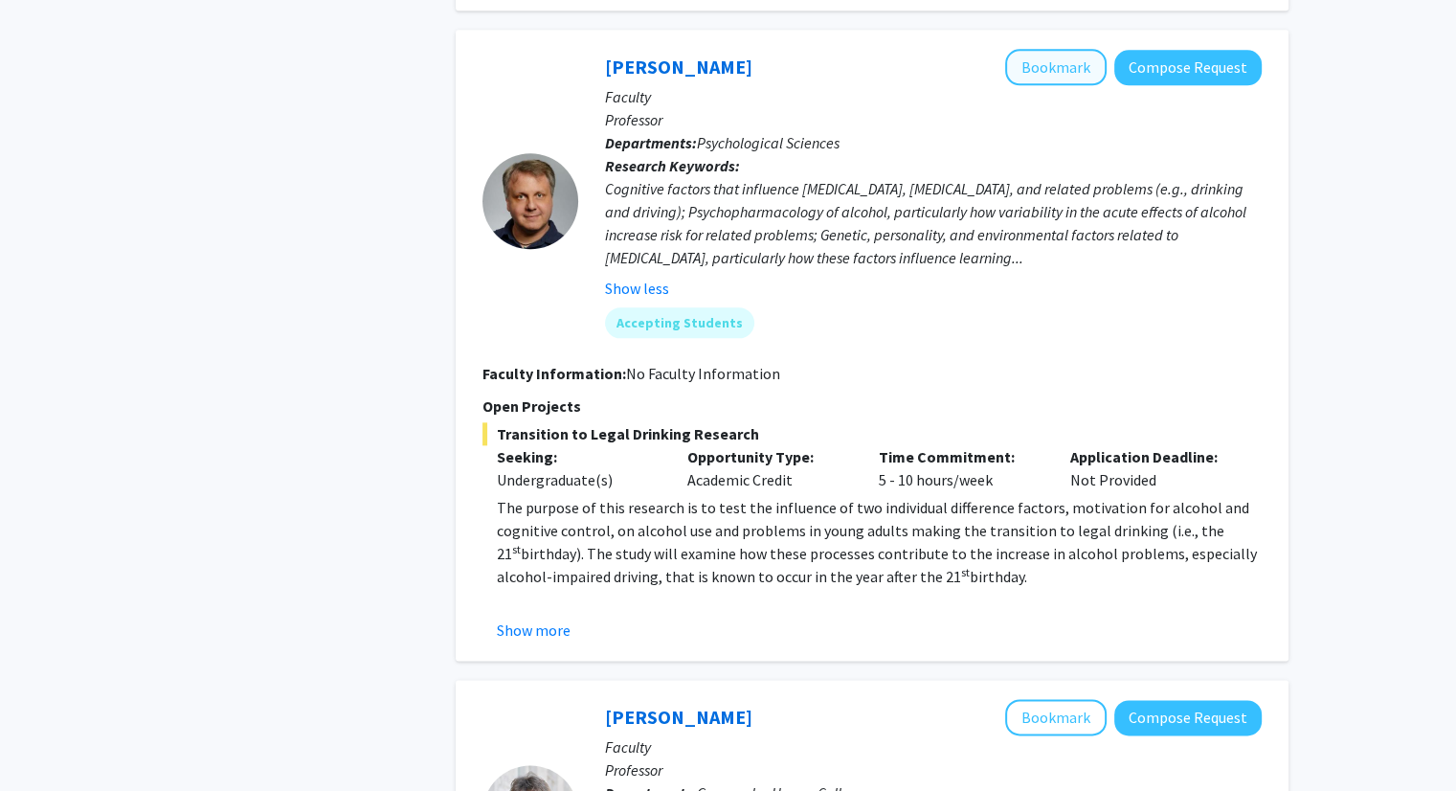  Describe the element at coordinates (578, 480) in the screenshot. I see `div: Undergraduate(s)` at that location.